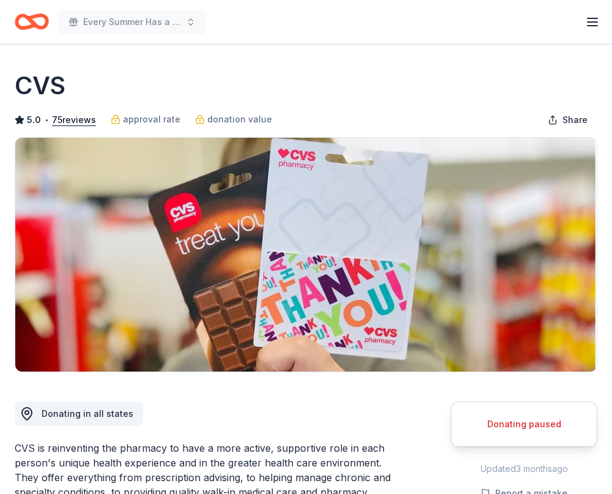 The image size is (612, 494). I want to click on h1: CVS, so click(40, 86).